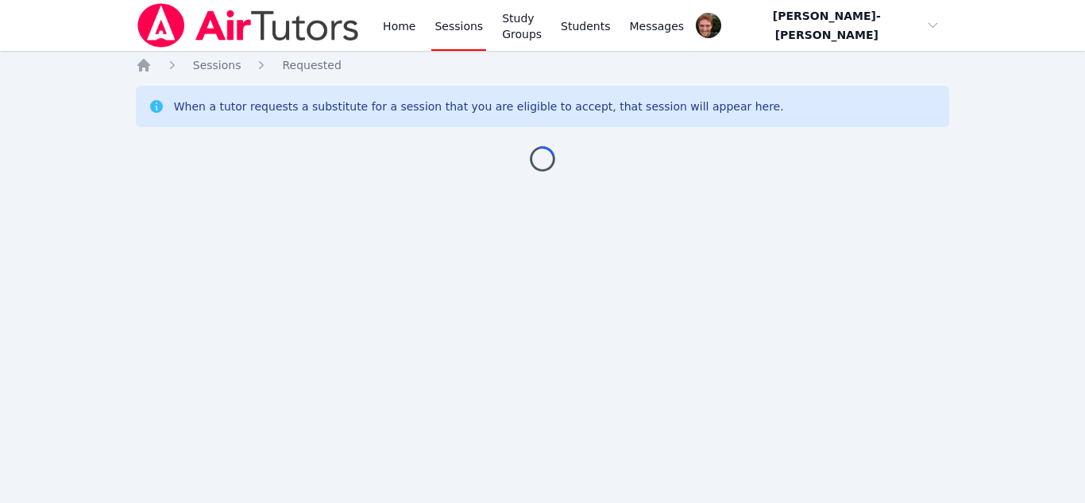 Image resolution: width=1085 pixels, height=503 pixels. I want to click on span: Requested, so click(311, 65).